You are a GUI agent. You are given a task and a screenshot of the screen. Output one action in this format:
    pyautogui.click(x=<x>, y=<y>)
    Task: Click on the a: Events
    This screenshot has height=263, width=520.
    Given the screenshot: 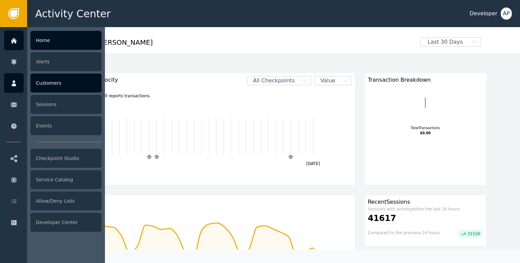 What is the action you would take?
    pyautogui.click(x=53, y=126)
    